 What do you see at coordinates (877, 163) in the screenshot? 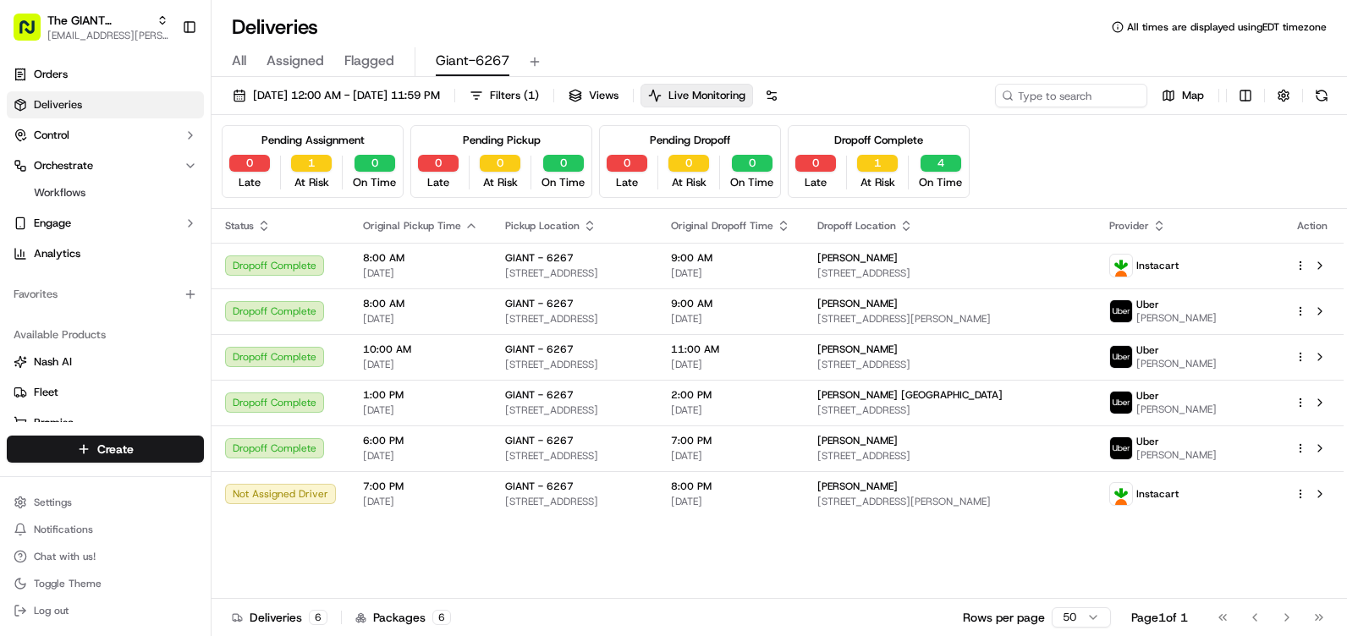
I see `button: 1` at bounding box center [877, 163].